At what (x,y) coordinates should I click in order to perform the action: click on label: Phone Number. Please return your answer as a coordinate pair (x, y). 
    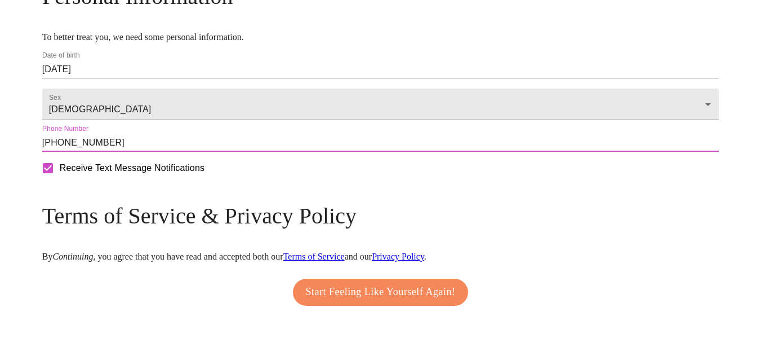
    Looking at the image, I should click on (65, 129).